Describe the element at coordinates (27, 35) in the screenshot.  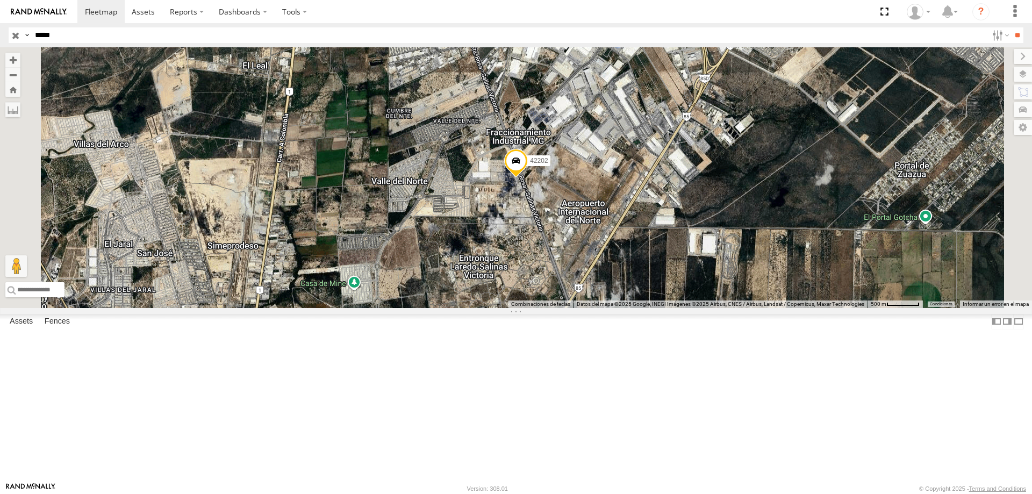
I see `label: Search Query` at that location.